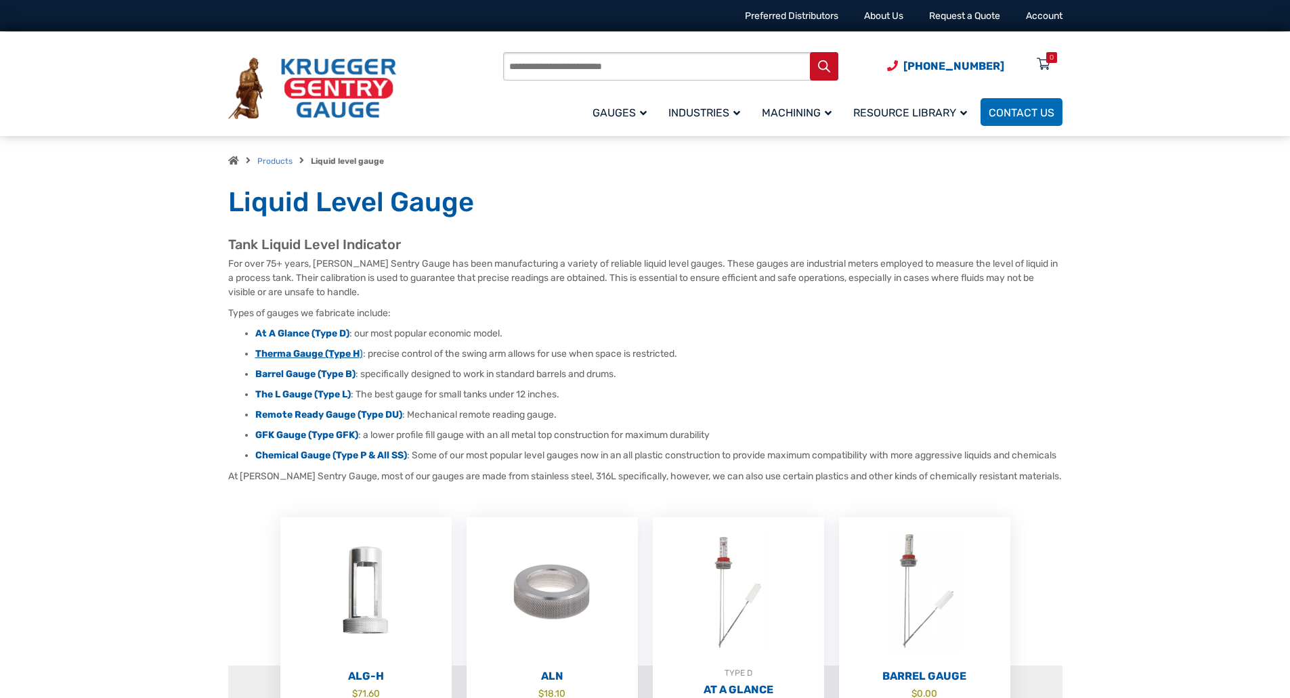 The image size is (1290, 698). Describe the element at coordinates (552, 676) in the screenshot. I see `h2: ALN` at that location.